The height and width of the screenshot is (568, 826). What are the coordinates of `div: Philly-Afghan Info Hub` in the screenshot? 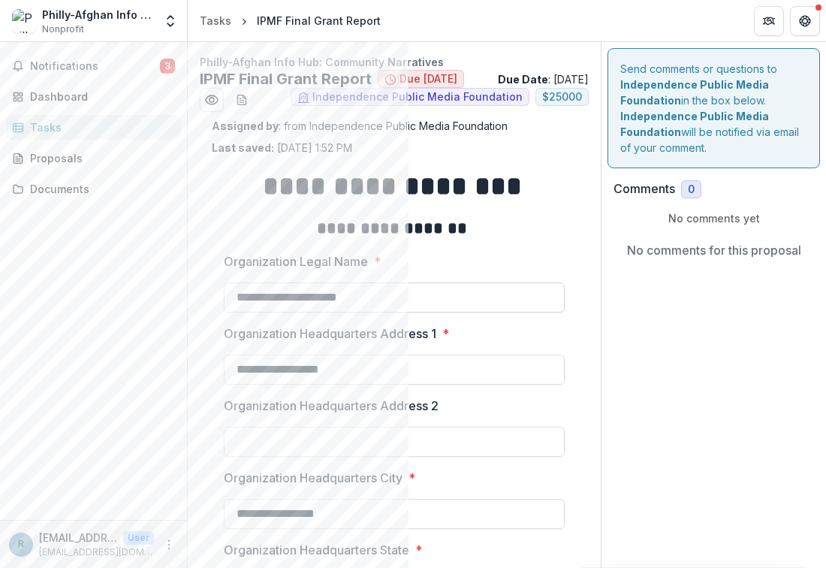 It's located at (98, 14).